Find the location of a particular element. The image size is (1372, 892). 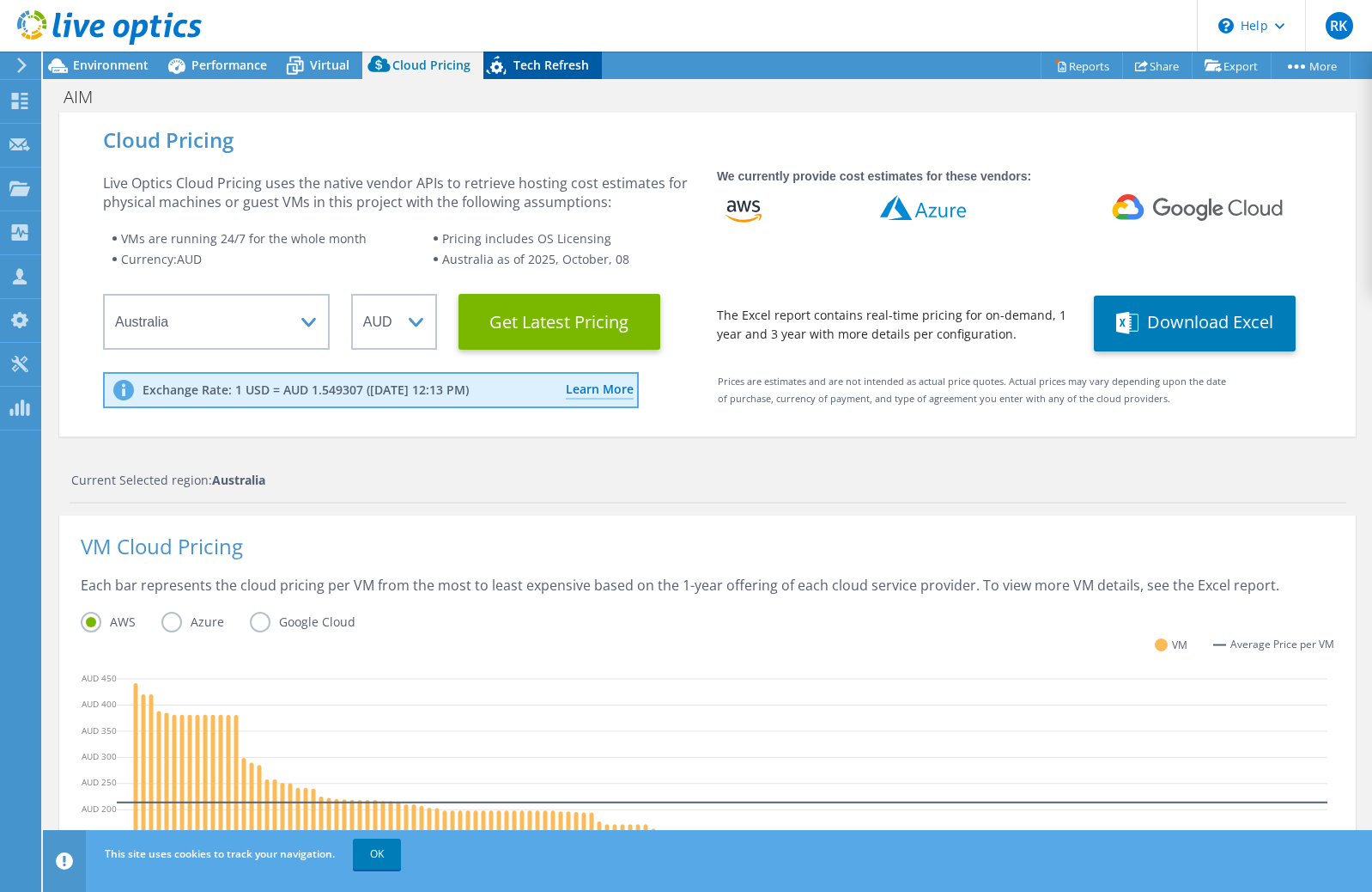

span: Virtual is located at coordinates (330, 64).